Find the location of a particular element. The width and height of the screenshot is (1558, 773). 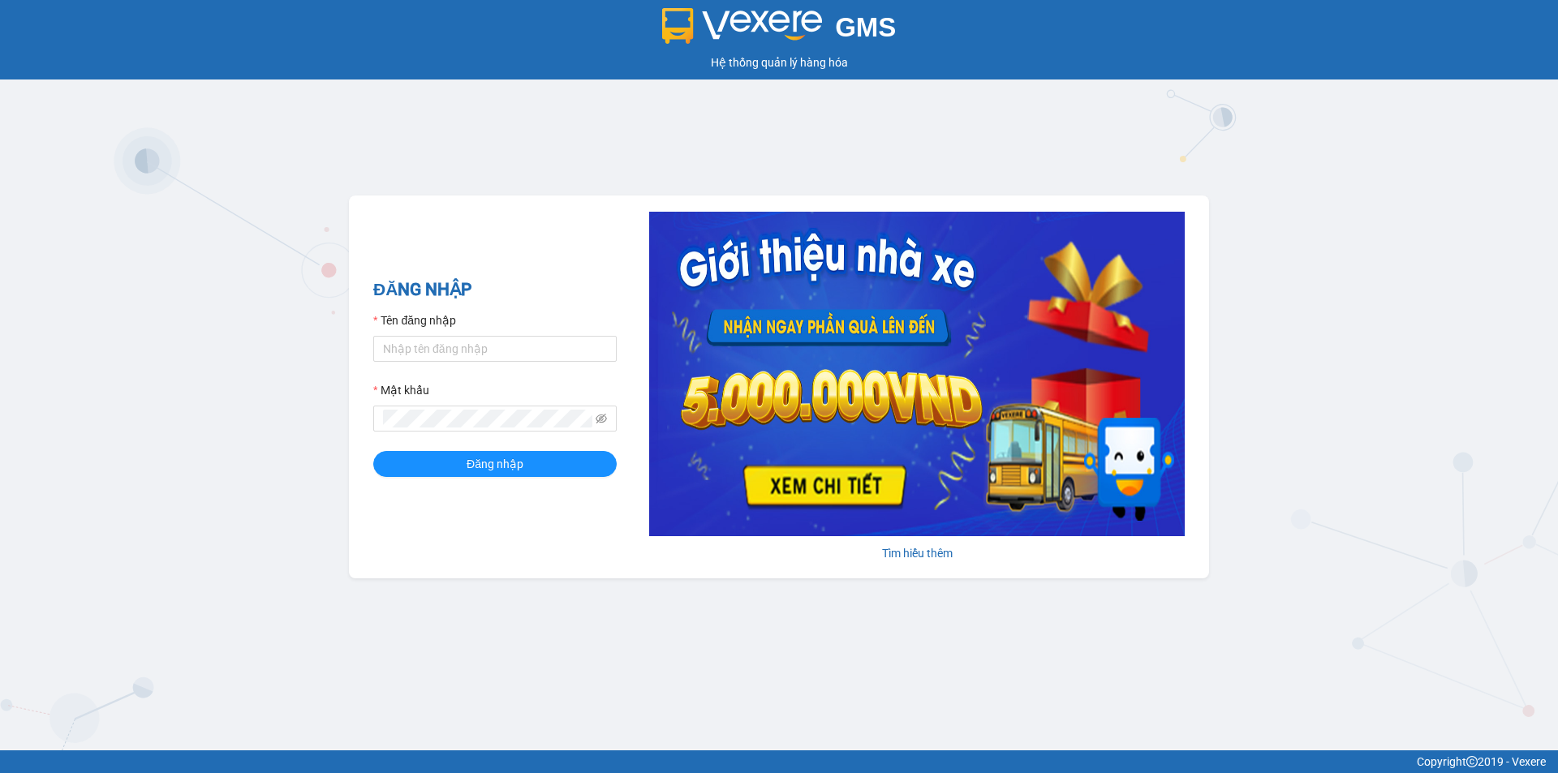

button: Đăng nhập is located at coordinates (495, 464).